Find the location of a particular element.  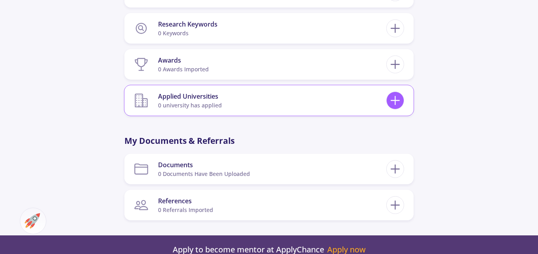

div: 0 keywords is located at coordinates (188, 33).